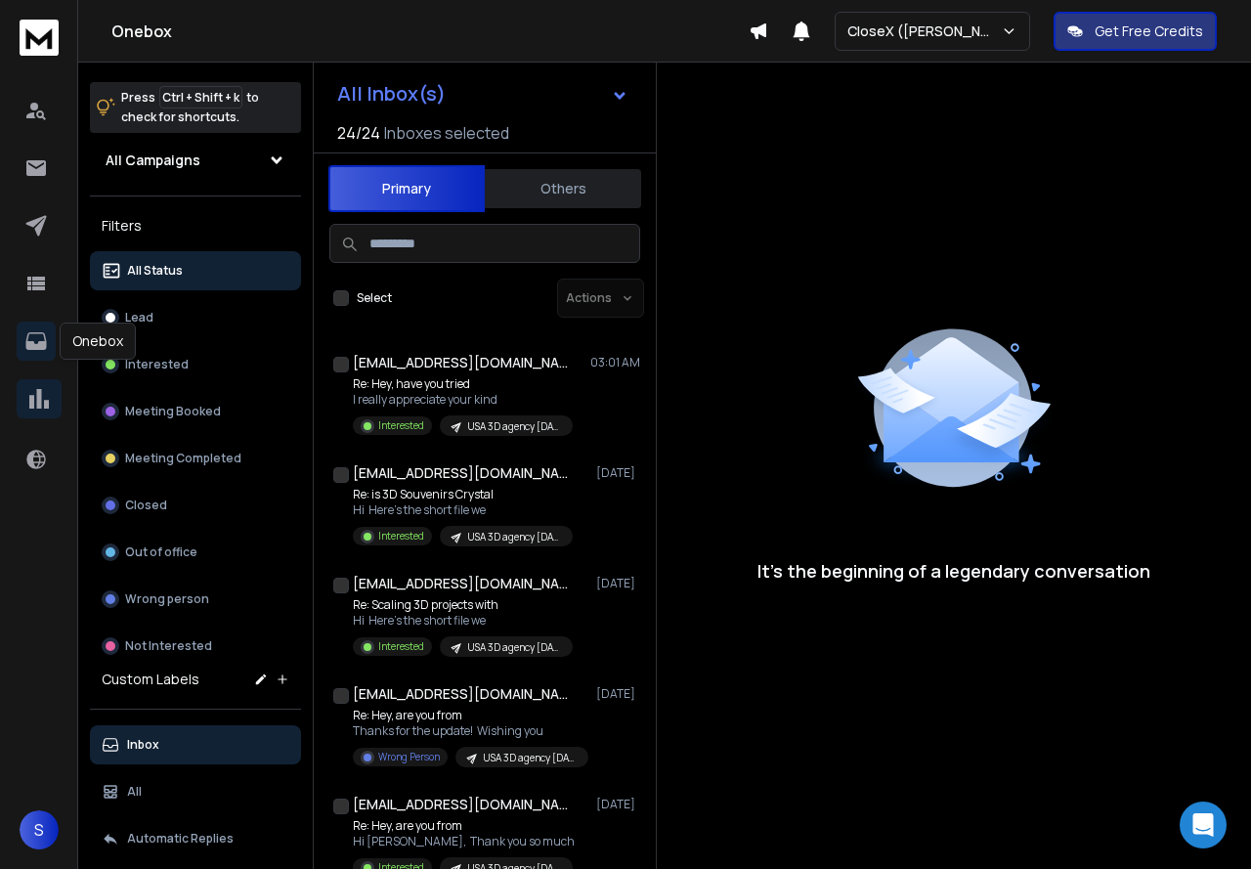 This screenshot has height=869, width=1251. I want to click on p: Re: Scaling 3D projects with, so click(462, 605).